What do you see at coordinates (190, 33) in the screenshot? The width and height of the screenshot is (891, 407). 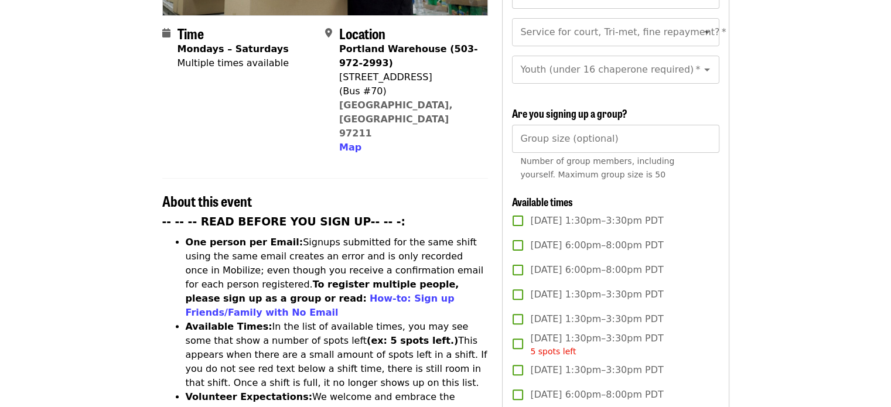 I see `span: Time` at bounding box center [190, 33].